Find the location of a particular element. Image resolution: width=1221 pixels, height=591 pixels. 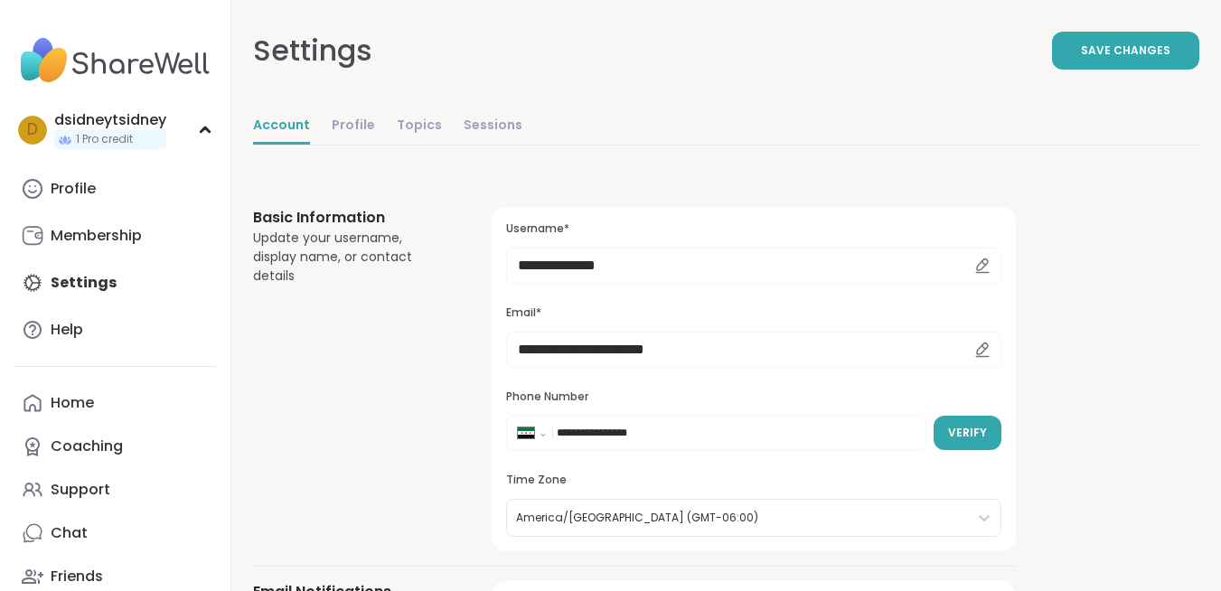

img: ShareWell Nav Logo is located at coordinates (115, 61).